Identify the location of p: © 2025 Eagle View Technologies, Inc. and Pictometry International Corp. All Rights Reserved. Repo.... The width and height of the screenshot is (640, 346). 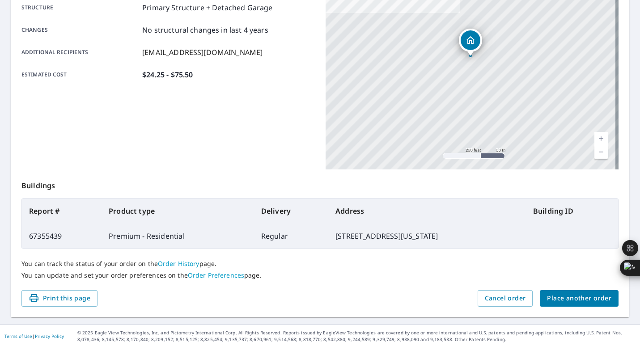
(357, 337).